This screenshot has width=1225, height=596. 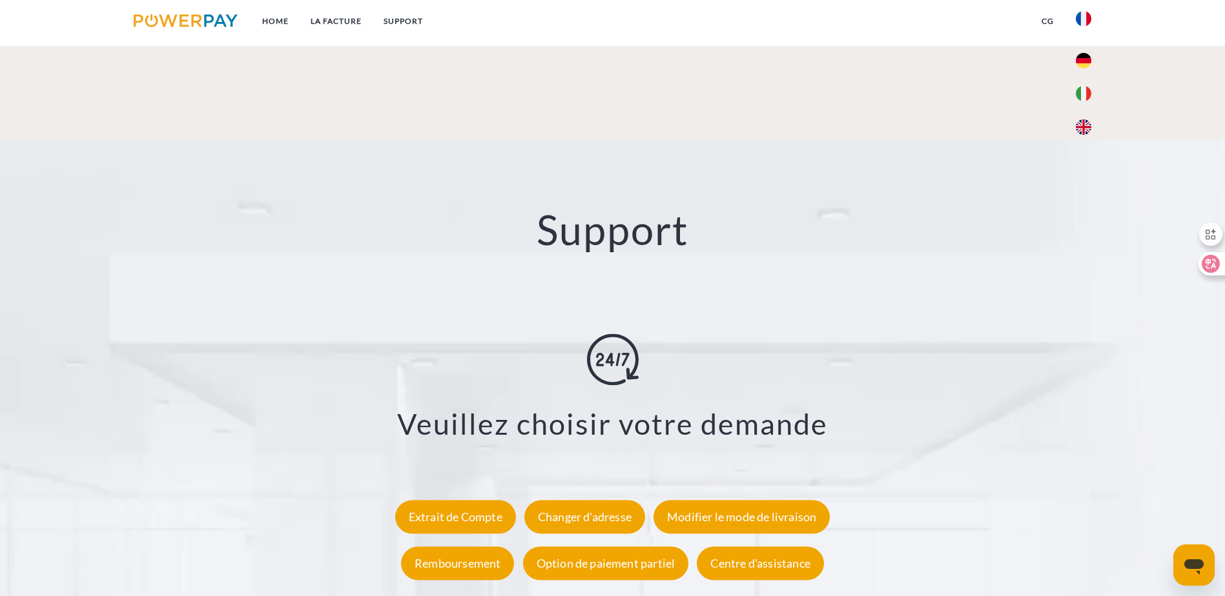 What do you see at coordinates (185, 21) in the screenshot?
I see `img: logo-powerpay.svg` at bounding box center [185, 21].